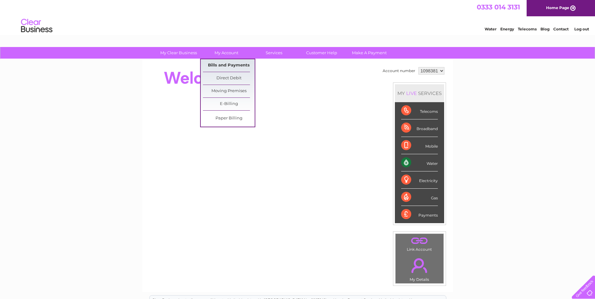  Describe the element at coordinates (498, 7) in the screenshot. I see `a: 0333 014 3131` at that location.